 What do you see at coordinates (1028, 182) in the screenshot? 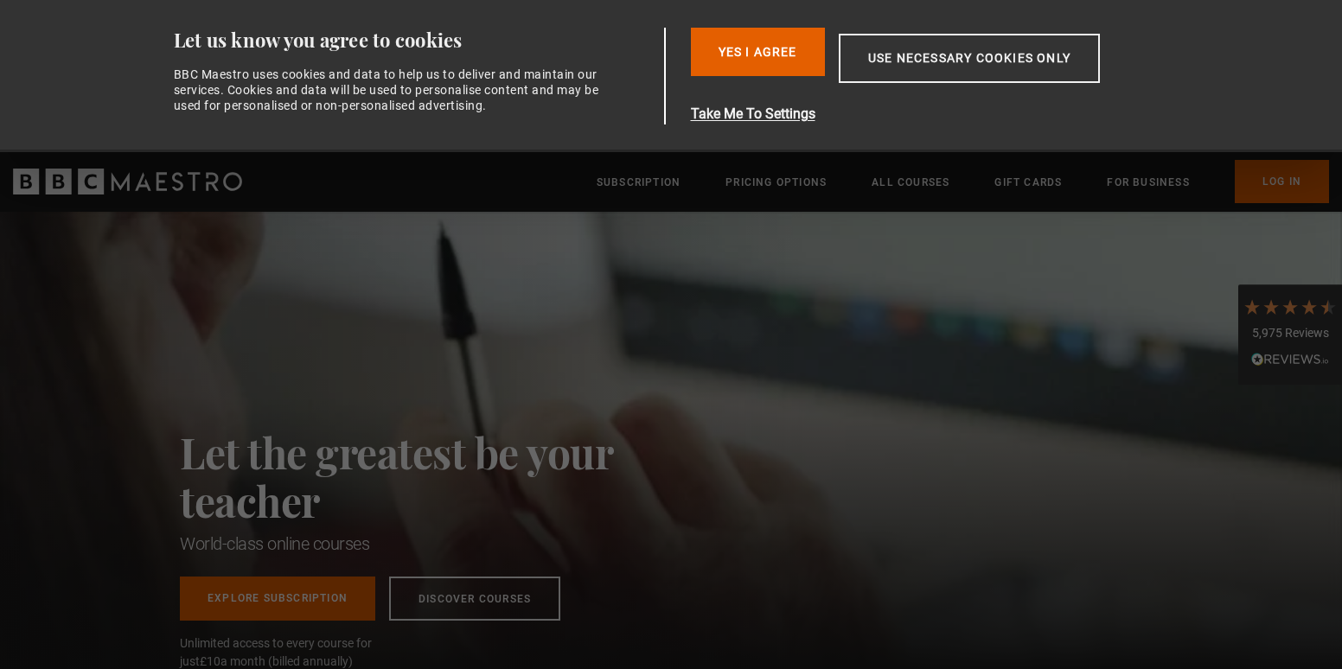
I see `a: Gift Cards` at bounding box center [1028, 182].